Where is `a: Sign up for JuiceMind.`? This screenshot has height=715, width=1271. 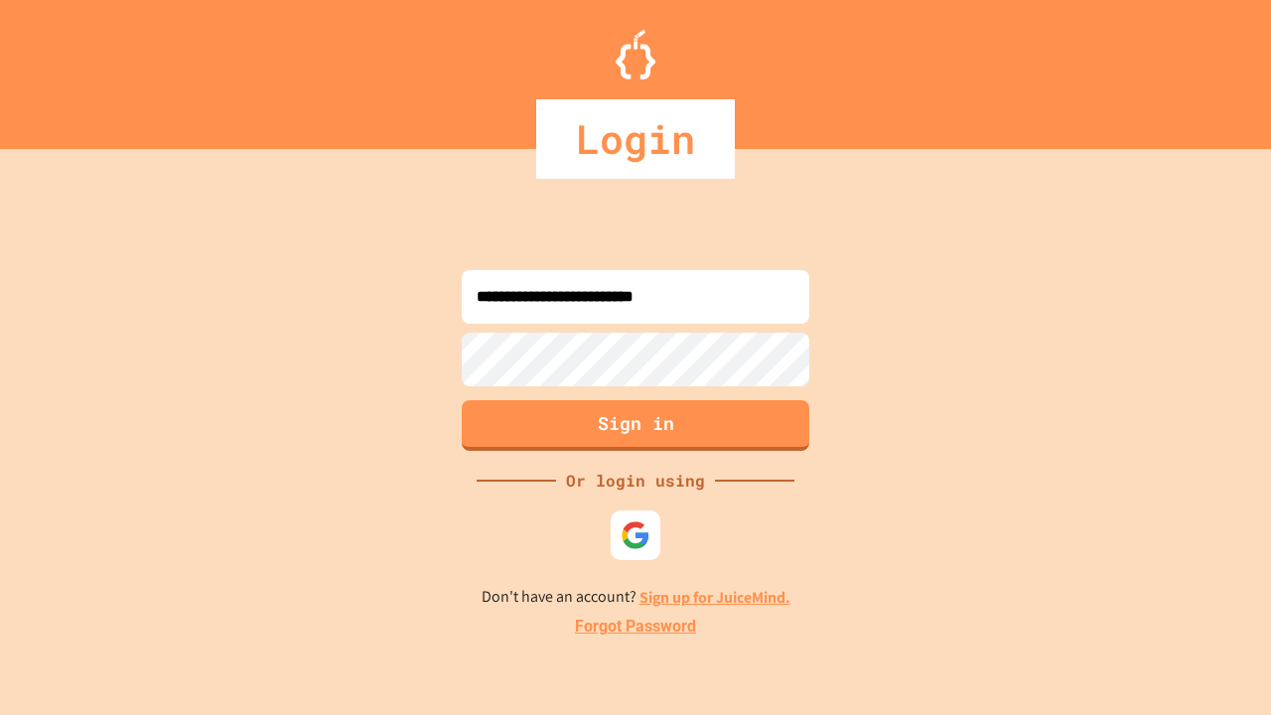
a: Sign up for JuiceMind. is located at coordinates (715, 597).